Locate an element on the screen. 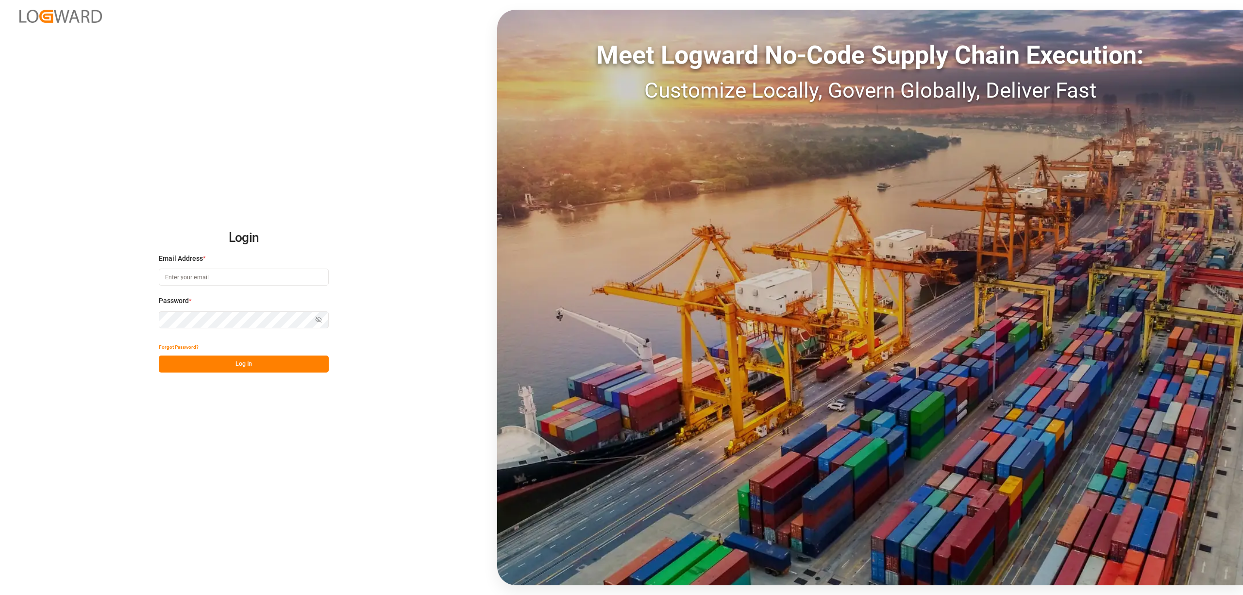 Image resolution: width=1243 pixels, height=595 pixels. span: Email Address is located at coordinates (181, 258).